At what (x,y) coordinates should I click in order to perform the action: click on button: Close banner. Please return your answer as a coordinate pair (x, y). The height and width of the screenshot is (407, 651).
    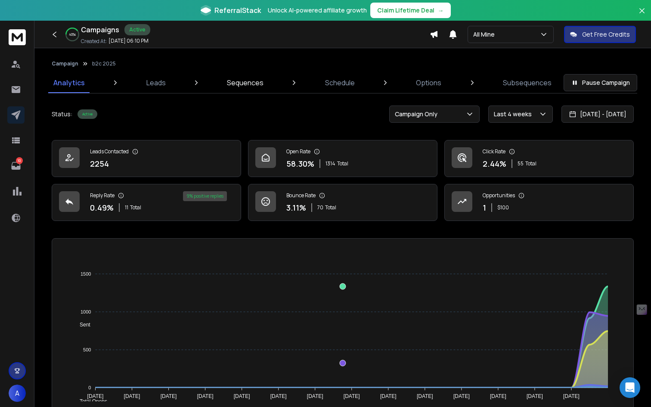
    Looking at the image, I should click on (642, 16).